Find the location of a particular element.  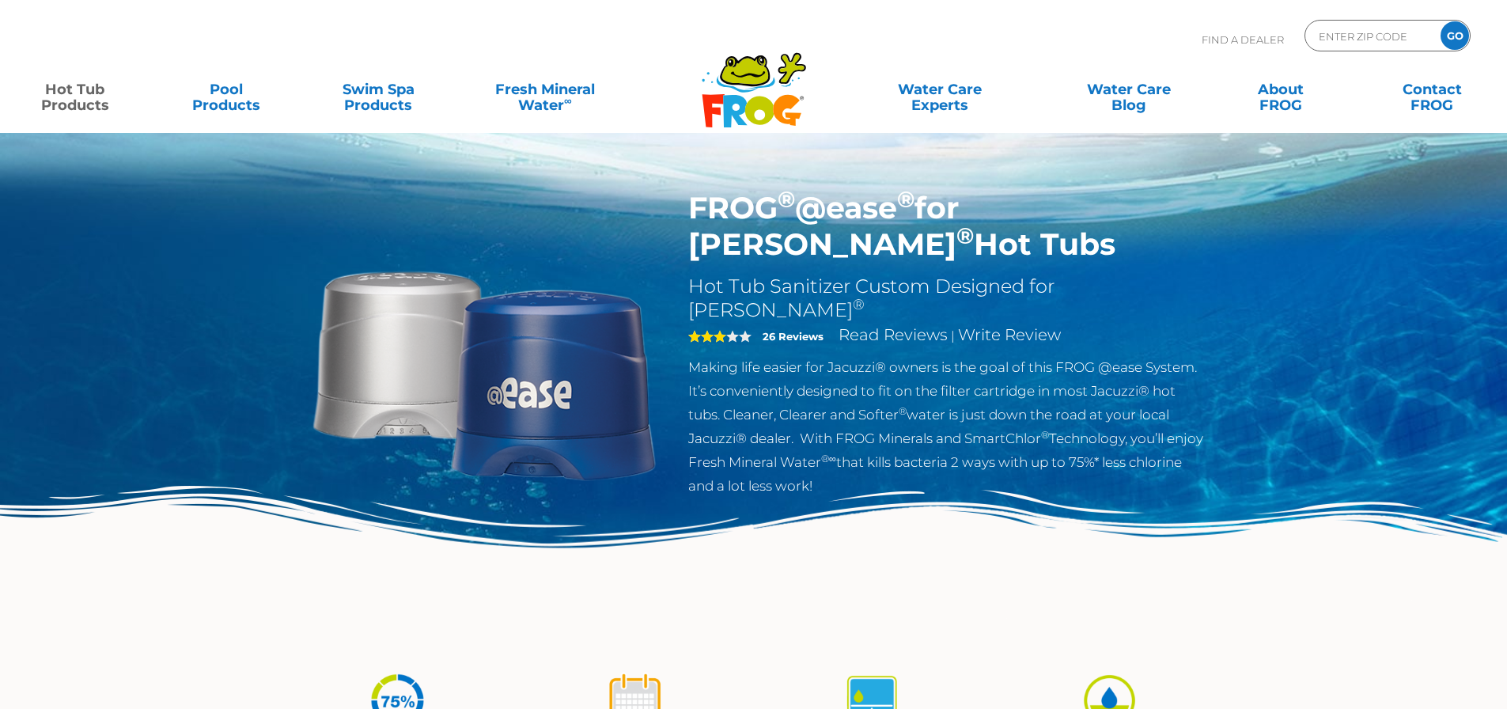

a: AboutFROG is located at coordinates (1280, 89).